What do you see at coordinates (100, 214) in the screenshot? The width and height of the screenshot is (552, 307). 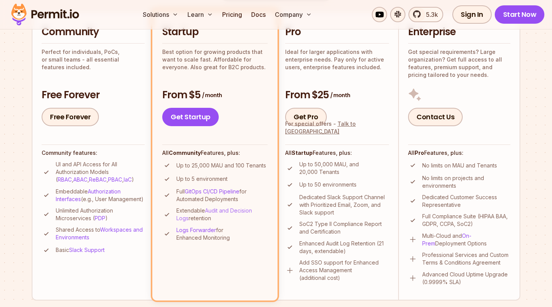 I see `p: Unlimited Authorization Microservices ( )` at bounding box center [100, 214].